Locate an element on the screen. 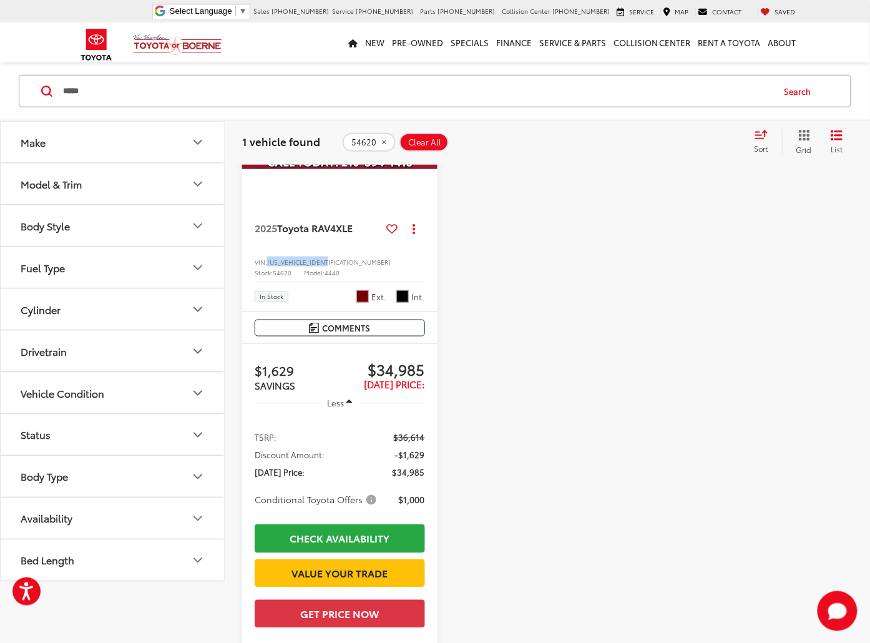 The width and height of the screenshot is (870, 643). button: DrivetrainDrivetrain is located at coordinates (113, 351).